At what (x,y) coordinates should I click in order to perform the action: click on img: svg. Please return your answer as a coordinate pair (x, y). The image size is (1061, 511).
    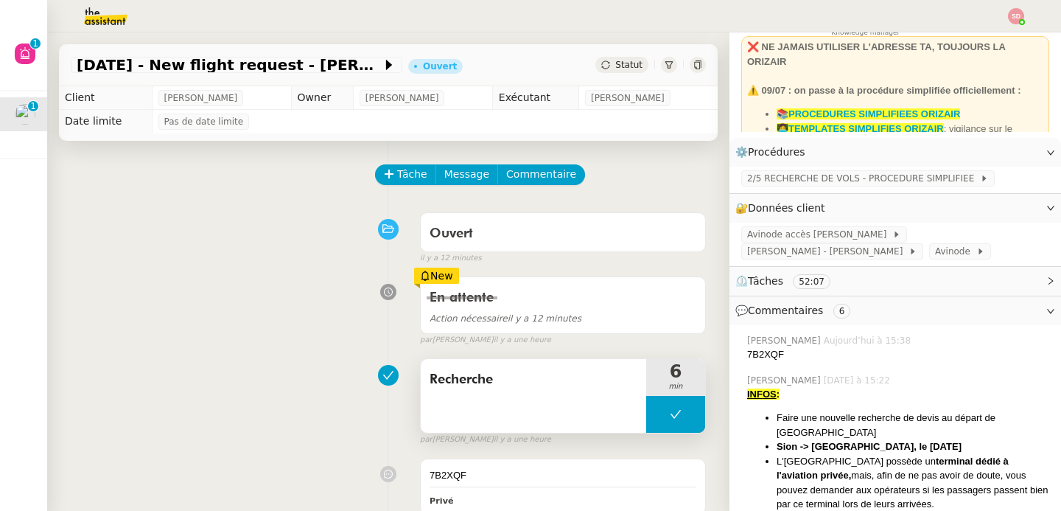
    Looking at the image, I should click on (1016, 16).